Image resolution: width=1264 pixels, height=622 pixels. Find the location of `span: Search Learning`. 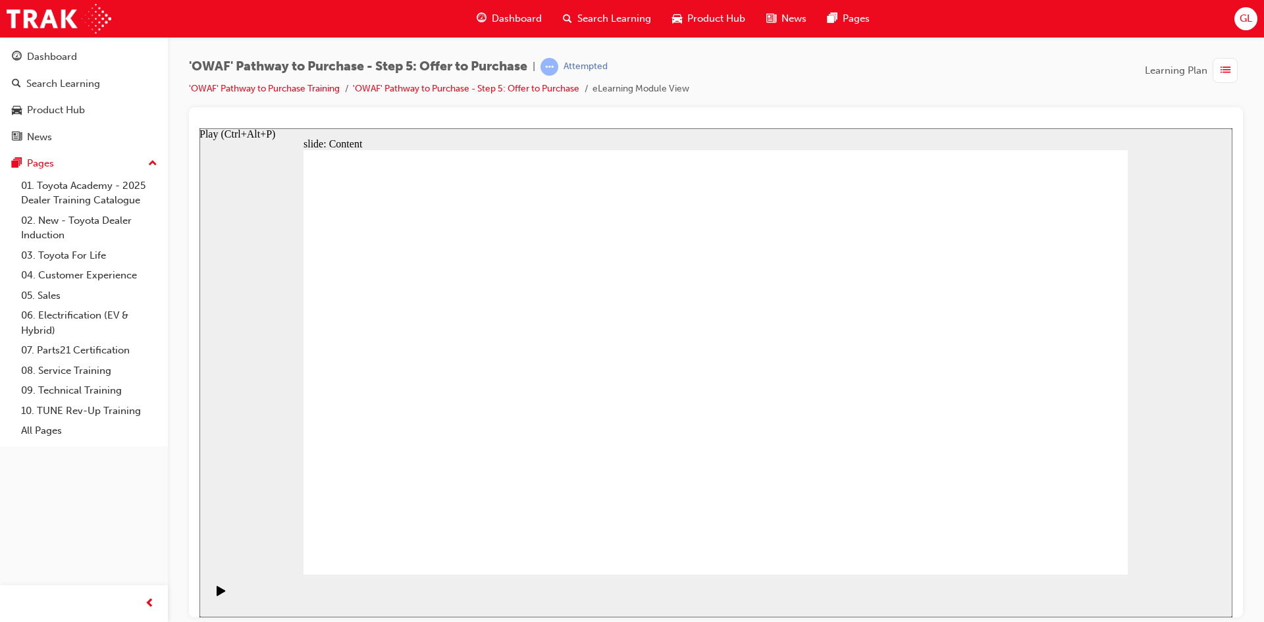

span: Search Learning is located at coordinates (614, 18).